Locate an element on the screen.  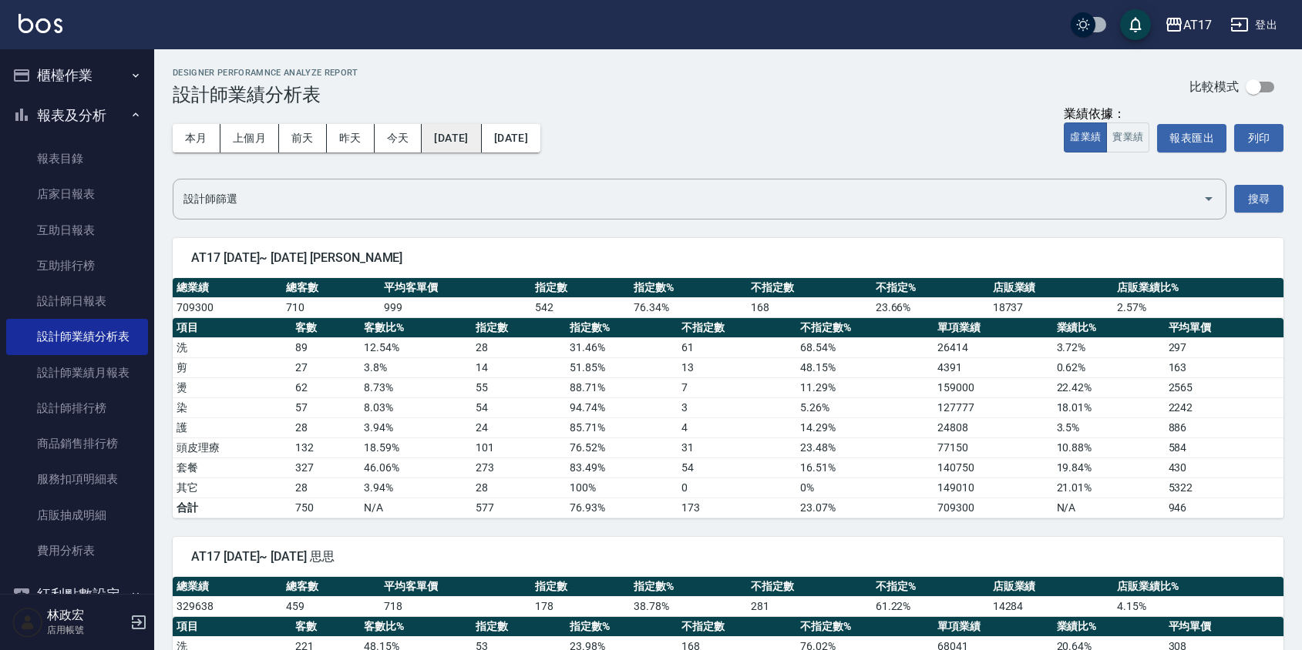
td: 127777 is located at coordinates (993, 408).